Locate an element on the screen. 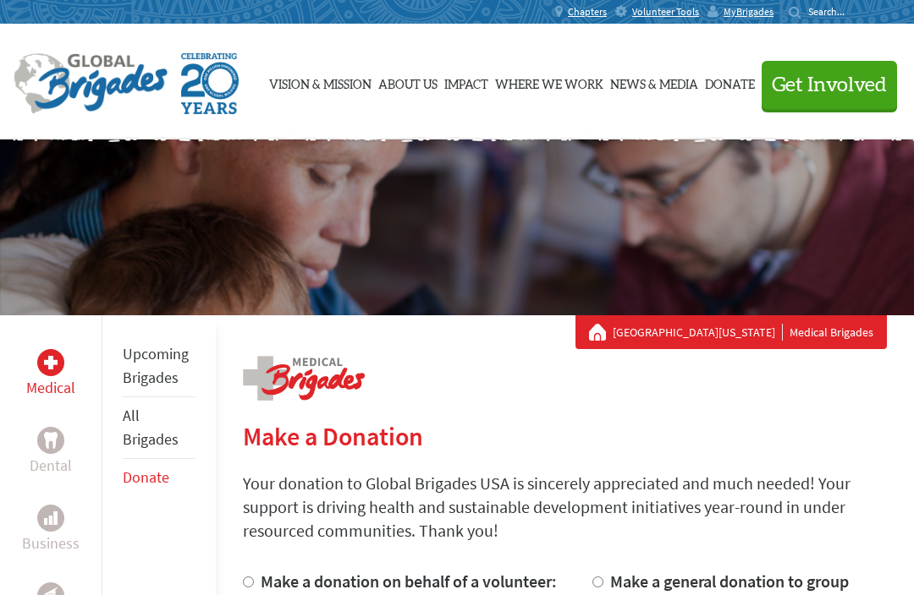 This screenshot has width=914, height=595. a: DentalDental is located at coordinates (51, 453).